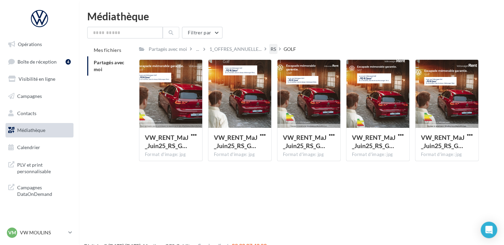 This screenshot has height=245, width=504. What do you see at coordinates (489, 230) in the screenshot?
I see `div: Open Intercom Messenger` at bounding box center [489, 230].